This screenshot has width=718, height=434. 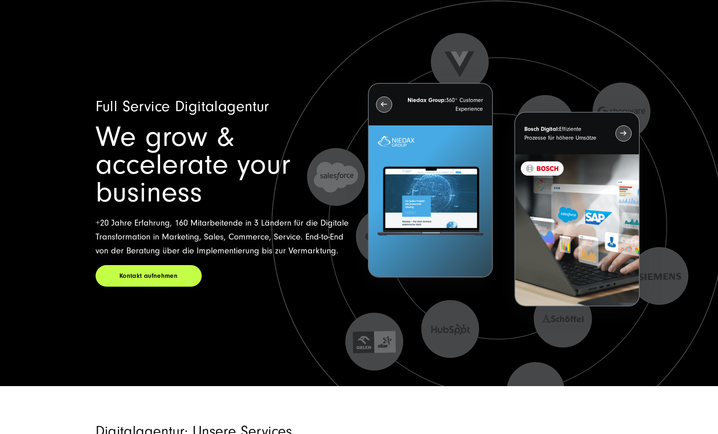 I want to click on p: 360° Customer Experience, so click(x=444, y=105).